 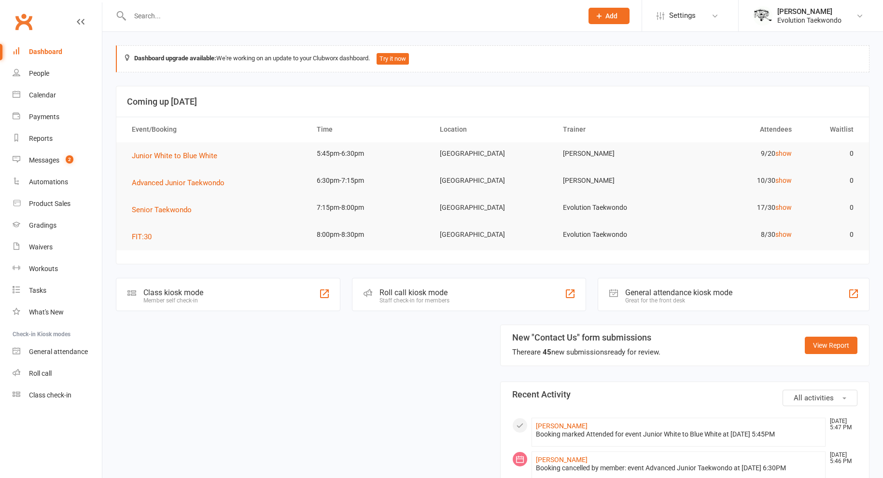 I want to click on a: Gradings, so click(x=57, y=225).